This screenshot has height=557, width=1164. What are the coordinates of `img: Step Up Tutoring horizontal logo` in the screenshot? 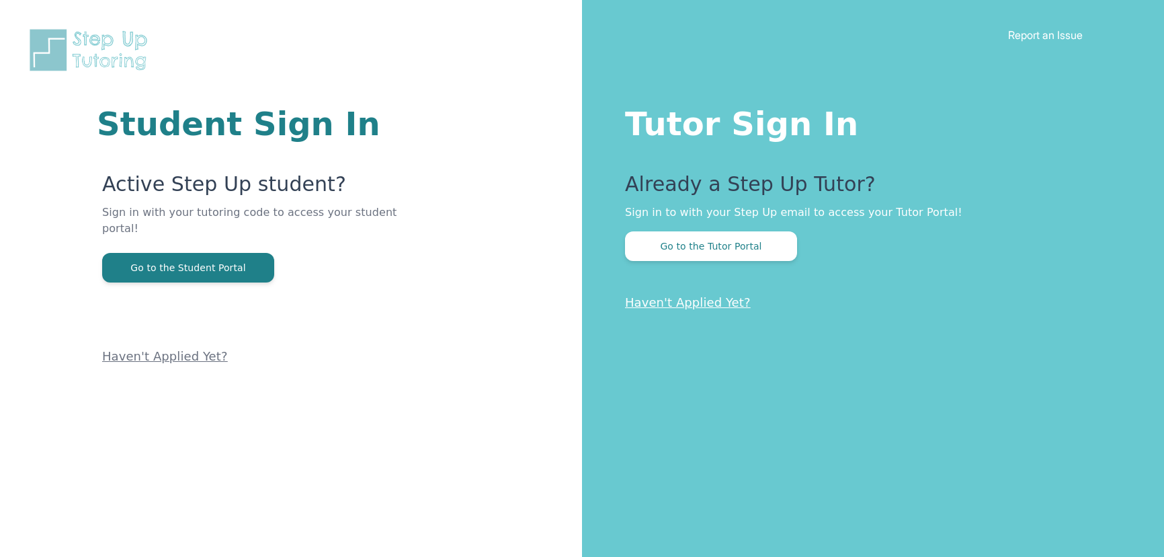 It's located at (91, 50).